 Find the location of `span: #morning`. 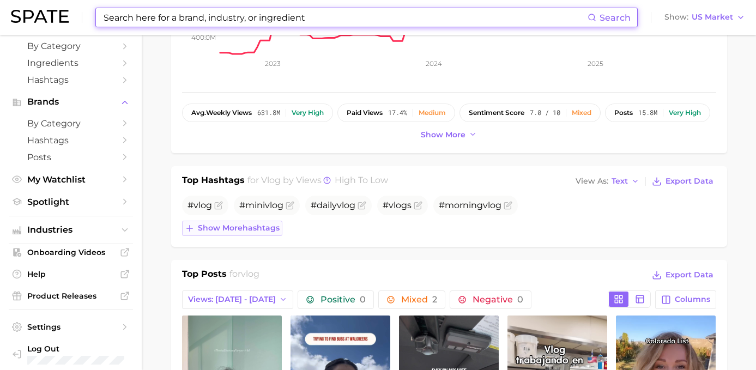

span: #morning is located at coordinates (470, 205).